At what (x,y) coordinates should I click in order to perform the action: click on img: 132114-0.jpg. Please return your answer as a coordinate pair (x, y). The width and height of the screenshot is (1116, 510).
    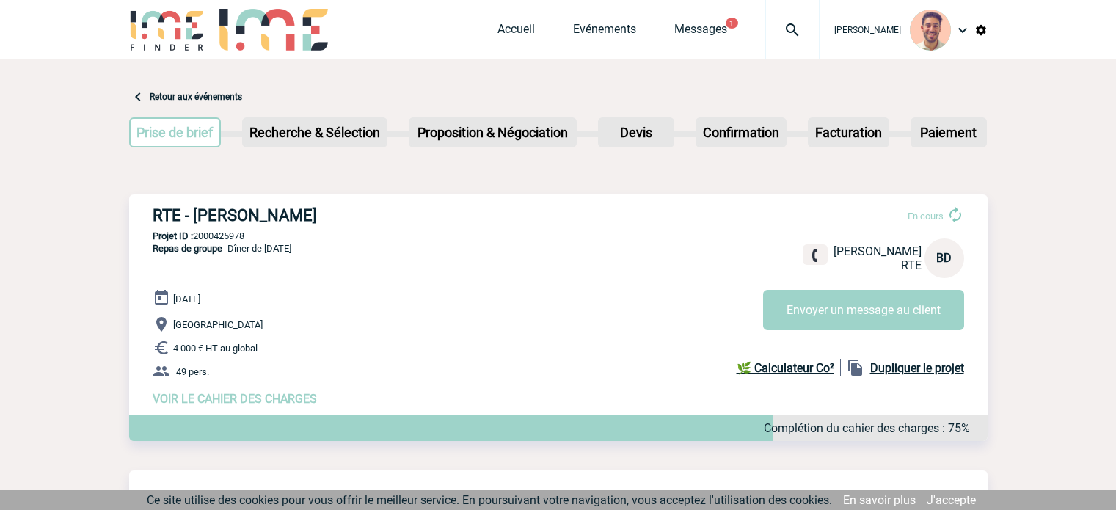
    Looking at the image, I should click on (930, 30).